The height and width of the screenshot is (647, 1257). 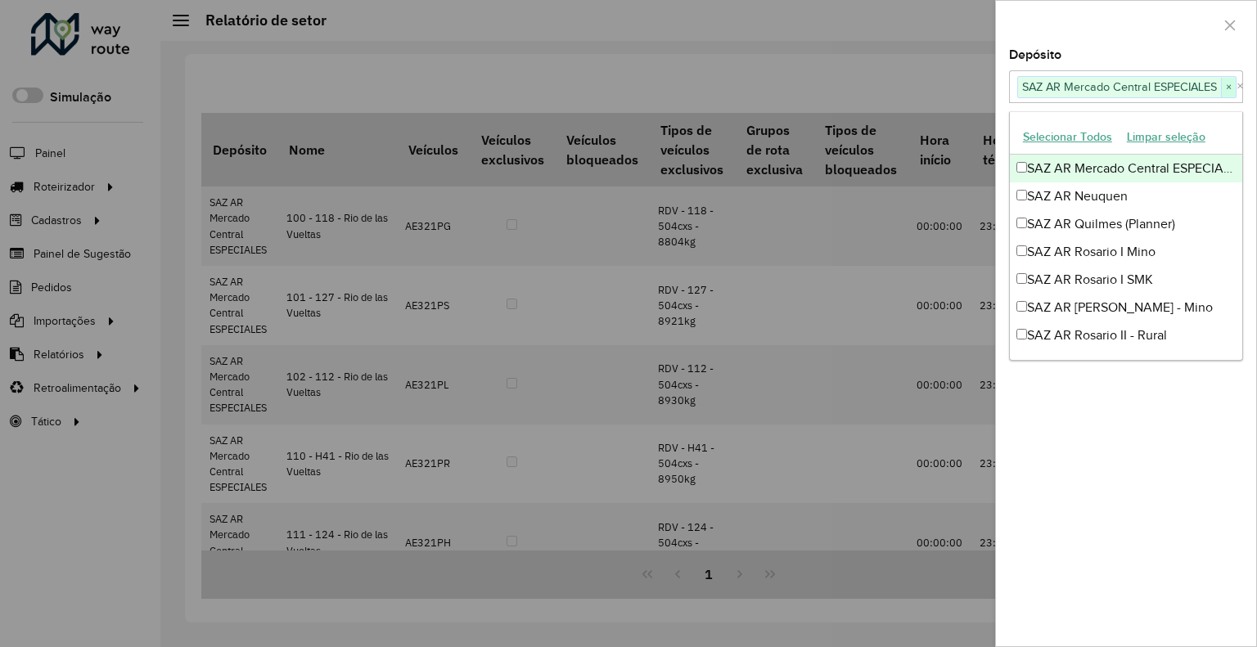 I want to click on span: SAZ AR Mercado Central ESPECIALES, so click(x=1119, y=87).